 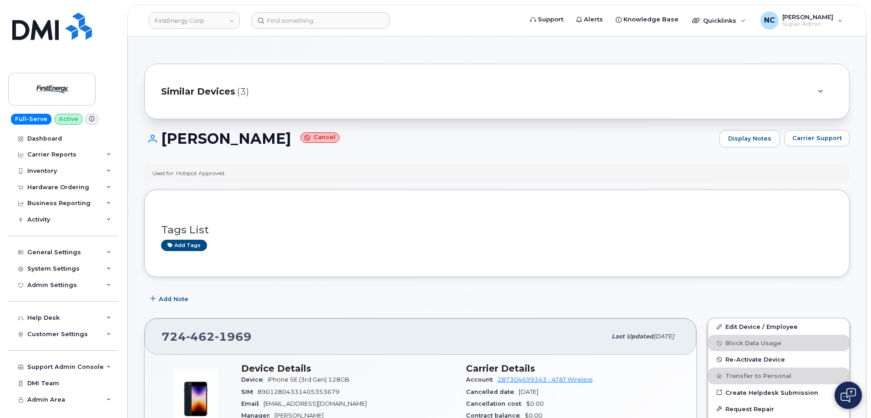 I want to click on span: Similar Devices, so click(x=198, y=91).